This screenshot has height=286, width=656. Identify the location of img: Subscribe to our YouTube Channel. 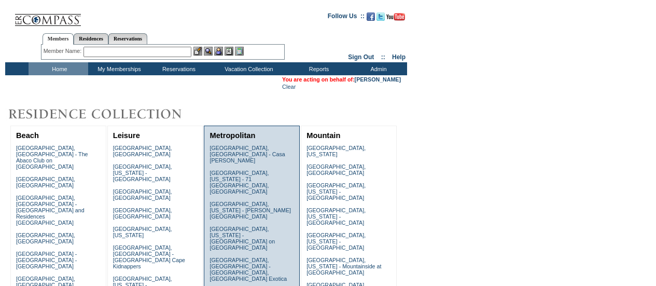
(395, 17).